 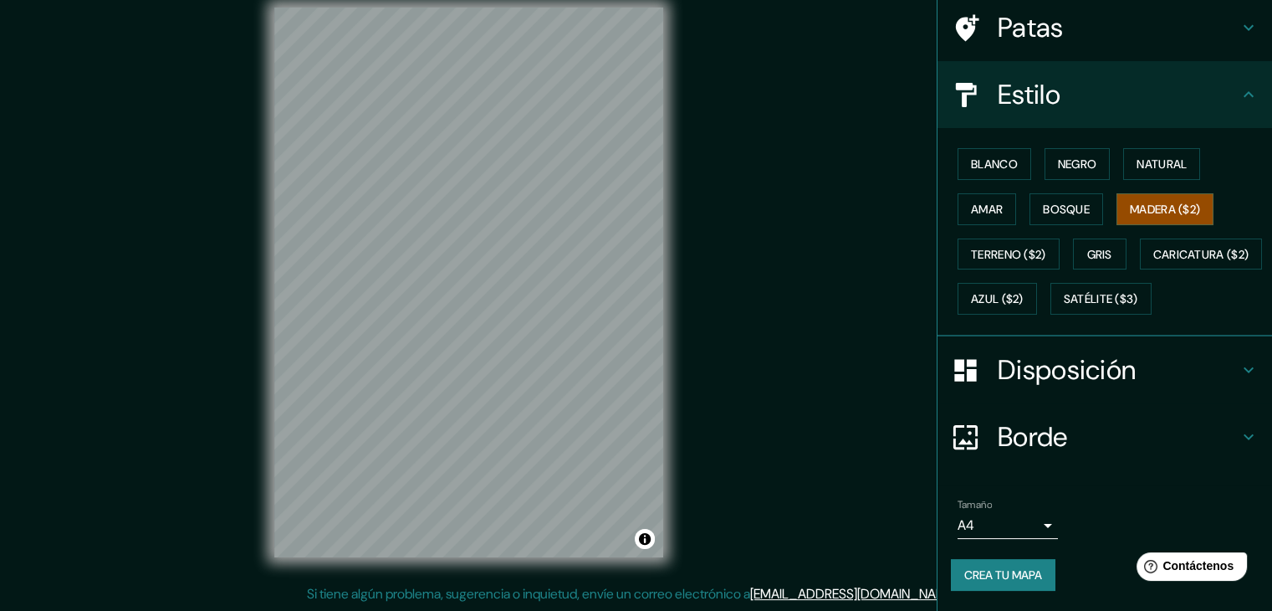 I want to click on font: Satélite ($3), so click(x=1101, y=299).